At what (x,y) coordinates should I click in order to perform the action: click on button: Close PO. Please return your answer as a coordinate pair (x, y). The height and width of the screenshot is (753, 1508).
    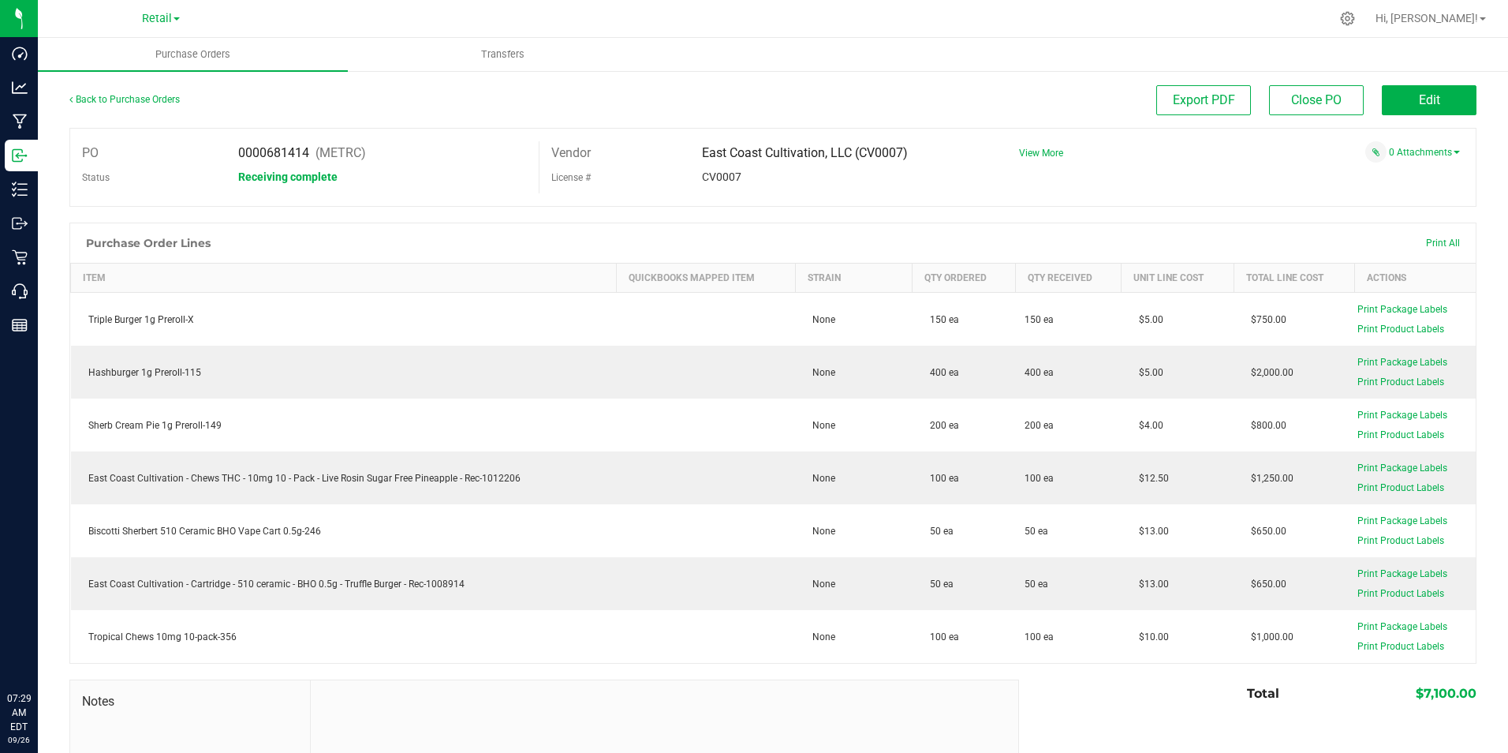
    Looking at the image, I should click on (1317, 100).